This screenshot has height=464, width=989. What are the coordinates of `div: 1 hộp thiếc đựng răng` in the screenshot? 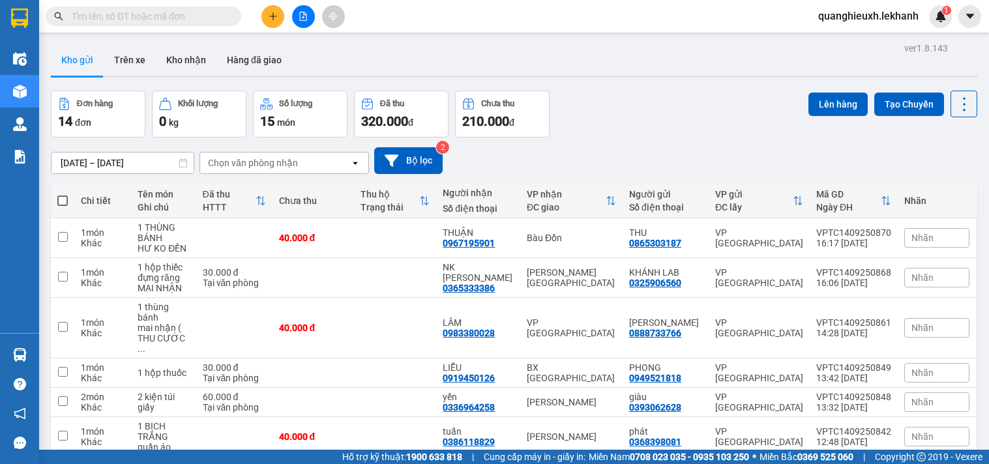 It's located at (163, 272).